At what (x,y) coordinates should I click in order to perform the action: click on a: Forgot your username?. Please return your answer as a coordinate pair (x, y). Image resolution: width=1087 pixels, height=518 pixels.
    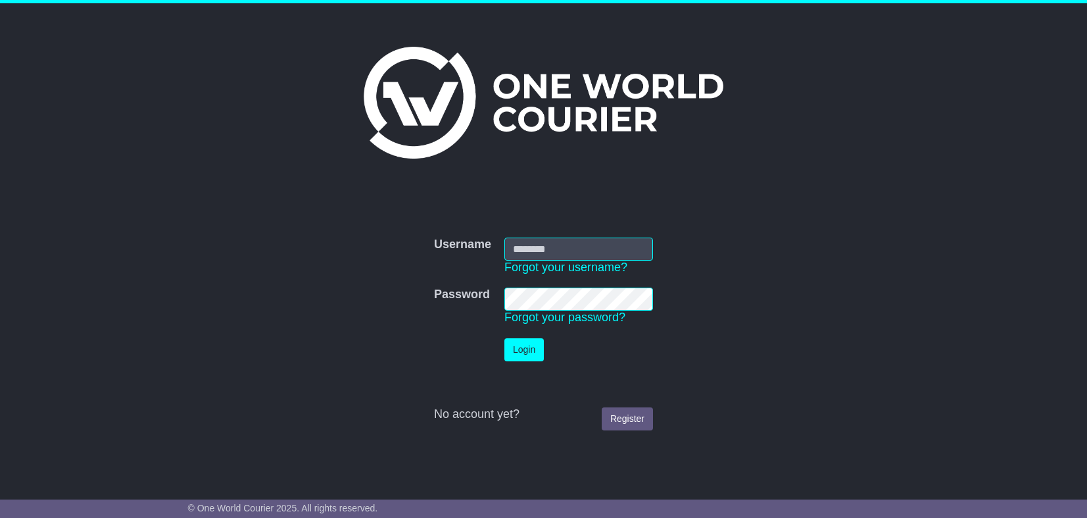
    Looking at the image, I should click on (566, 267).